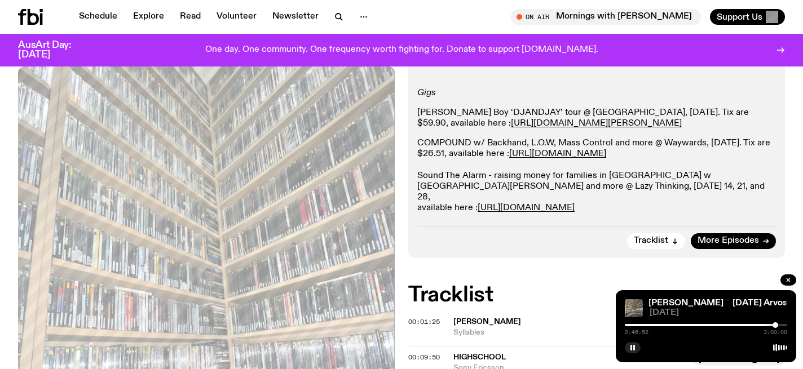 The height and width of the screenshot is (369, 803). Describe the element at coordinates (98, 17) in the screenshot. I see `a: Schedule` at that location.